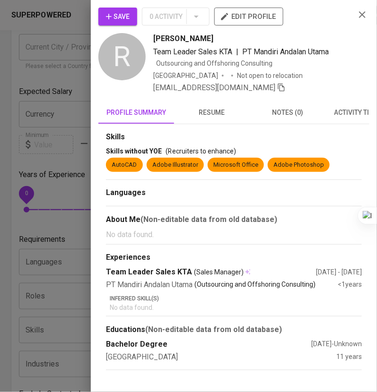  Describe the element at coordinates (175, 165) in the screenshot. I see `div: Adobe Illustrator` at that location.